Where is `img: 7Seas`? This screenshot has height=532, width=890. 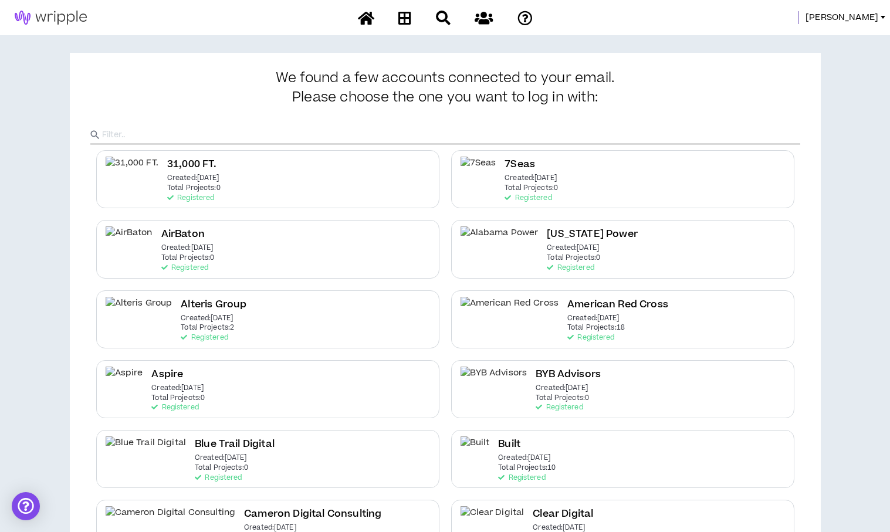 img: 7Seas is located at coordinates (478, 170).